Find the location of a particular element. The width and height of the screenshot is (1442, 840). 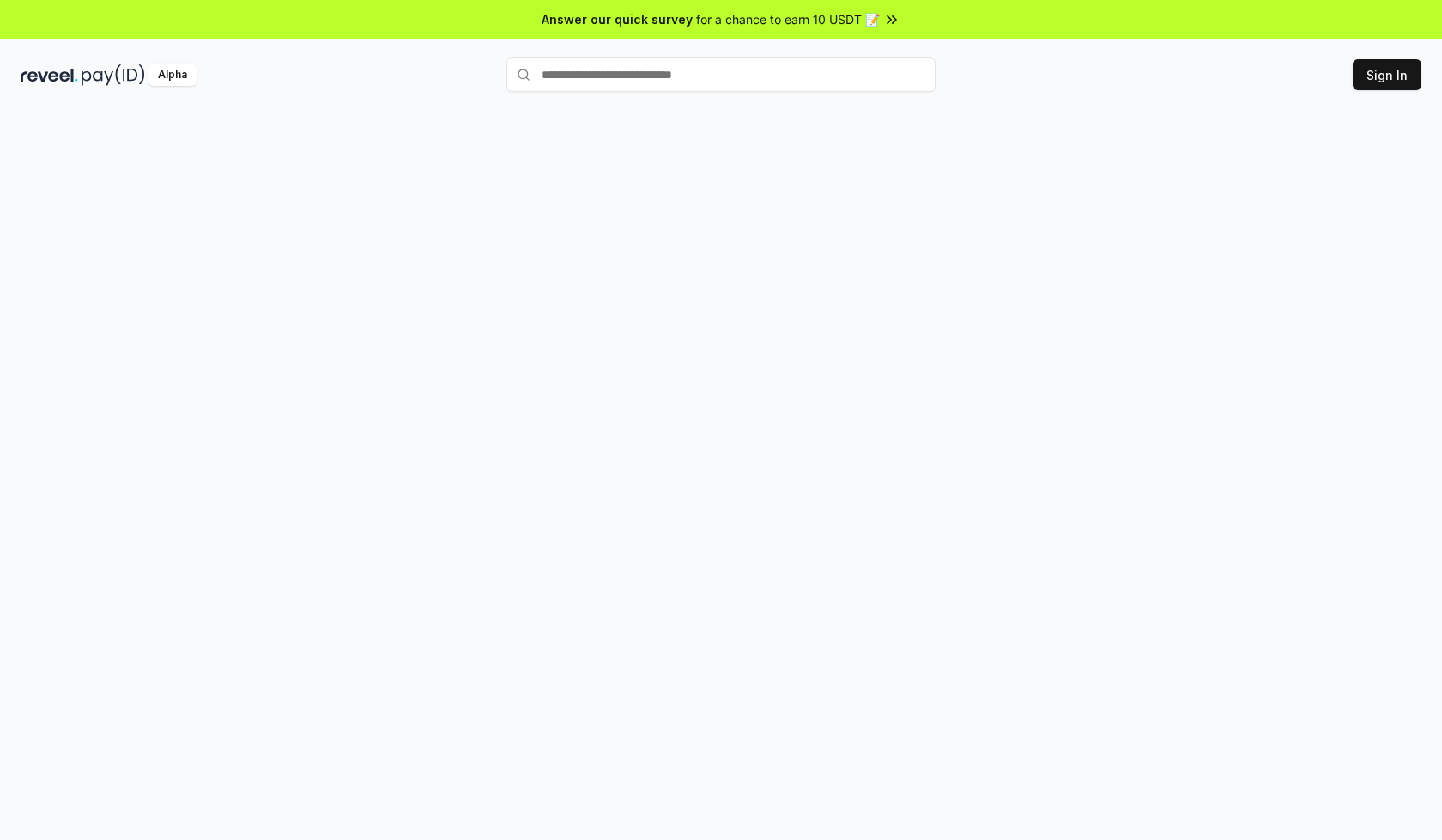

span: Answer our quick survey is located at coordinates (617, 19).